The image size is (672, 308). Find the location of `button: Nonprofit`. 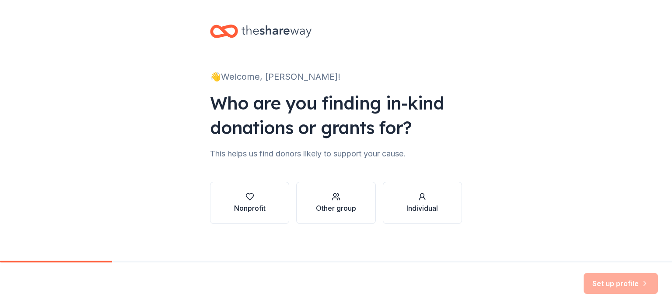

button: Nonprofit is located at coordinates (249, 203).